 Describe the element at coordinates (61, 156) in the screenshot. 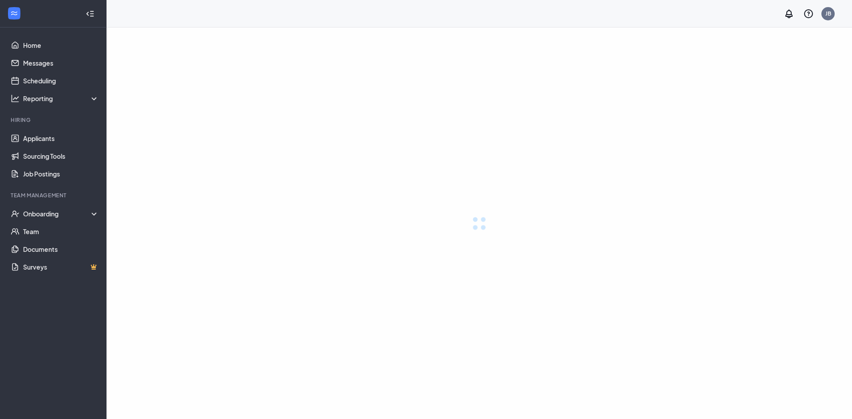

I see `a: Sourcing Tools` at that location.